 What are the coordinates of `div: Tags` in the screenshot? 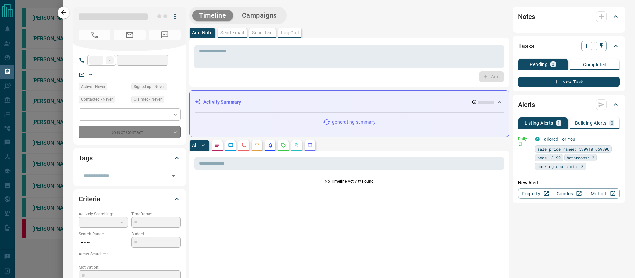 It's located at (130, 158).